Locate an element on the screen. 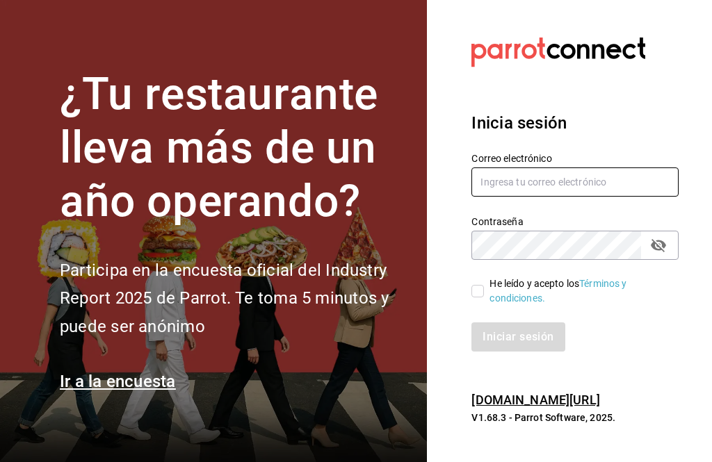 Image resolution: width=712 pixels, height=462 pixels. h1: ¿Tu restaurante lleva más de un año operando? is located at coordinates (235, 148).